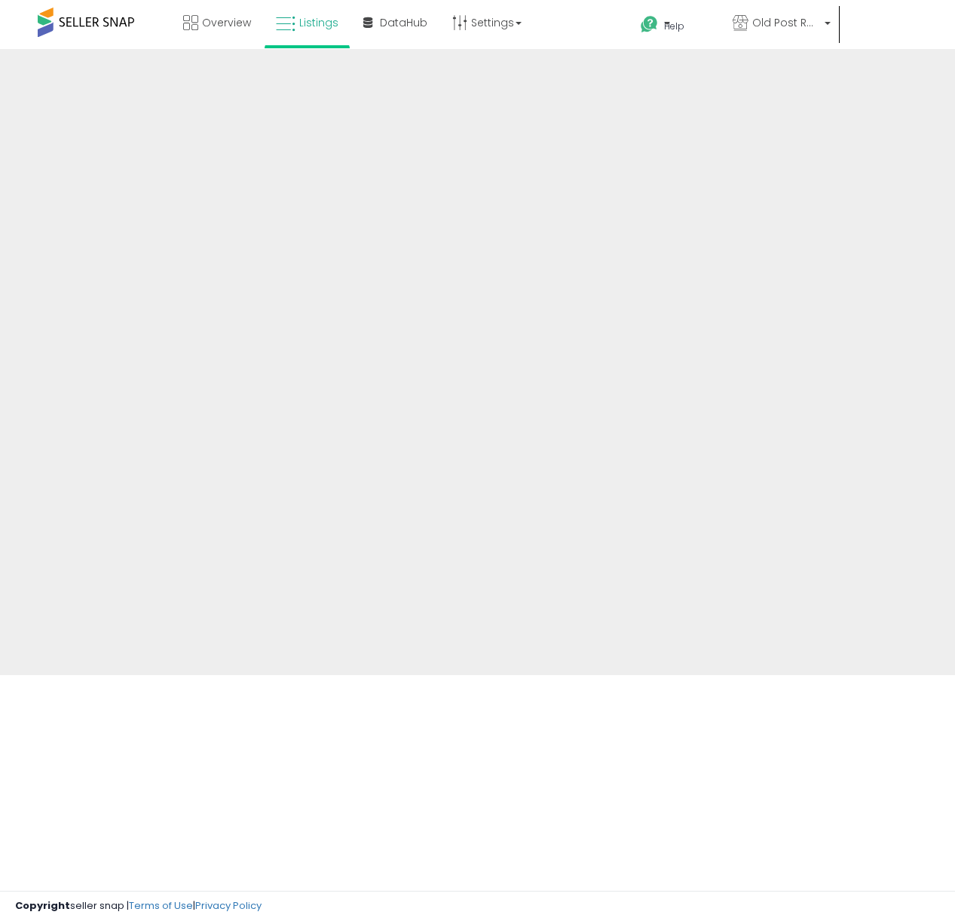  Describe the element at coordinates (674, 26) in the screenshot. I see `span: Help` at that location.